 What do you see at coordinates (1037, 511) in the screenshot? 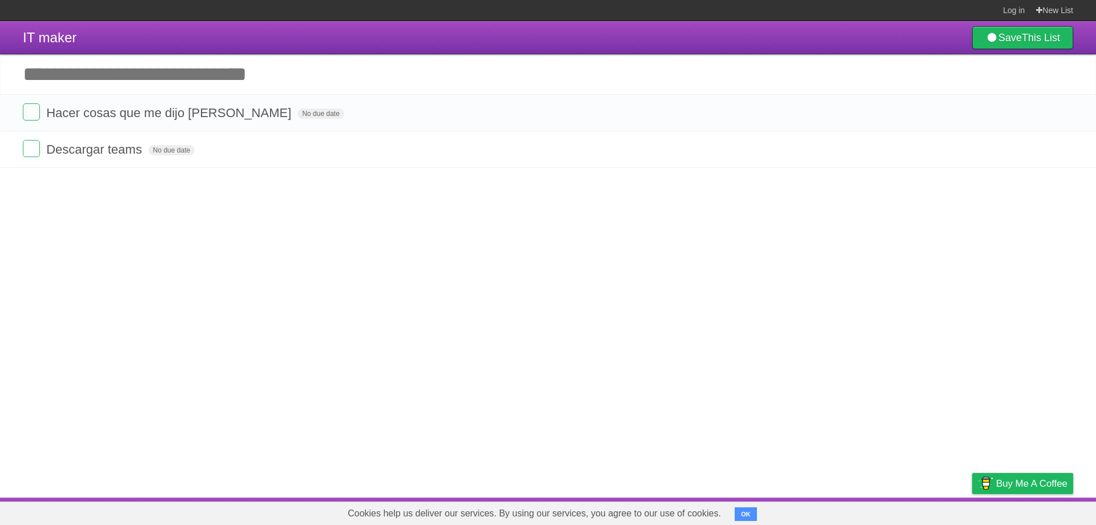
I see `a: Suggest a feature` at bounding box center [1037, 511].